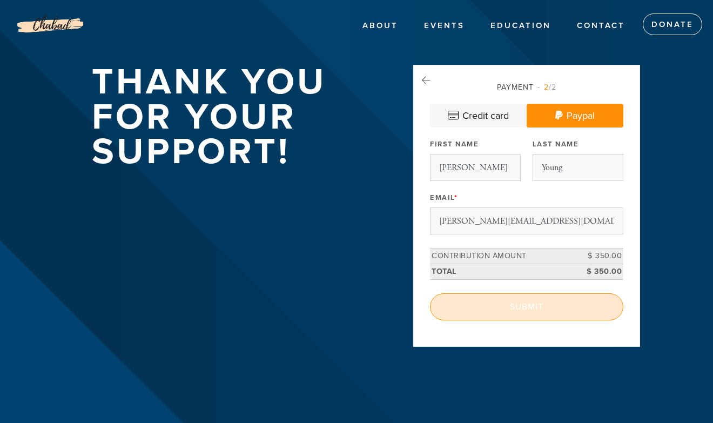 The height and width of the screenshot is (423, 713). I want to click on label: Email, so click(443, 198).